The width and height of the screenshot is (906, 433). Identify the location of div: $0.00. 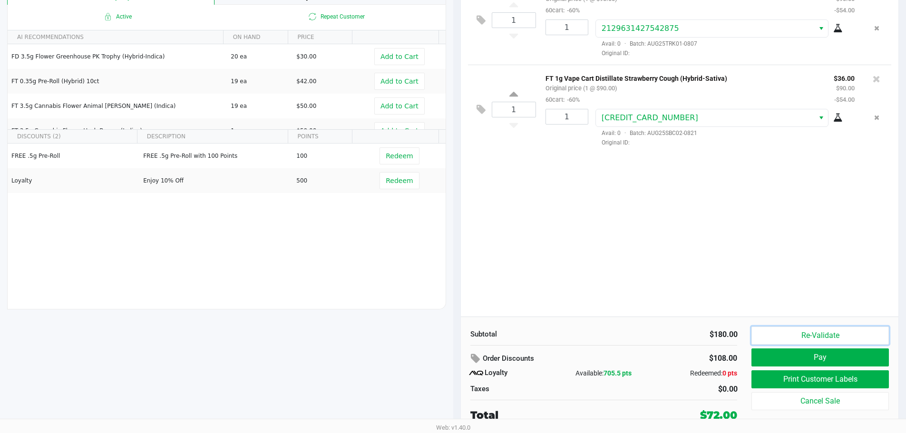
(674, 389).